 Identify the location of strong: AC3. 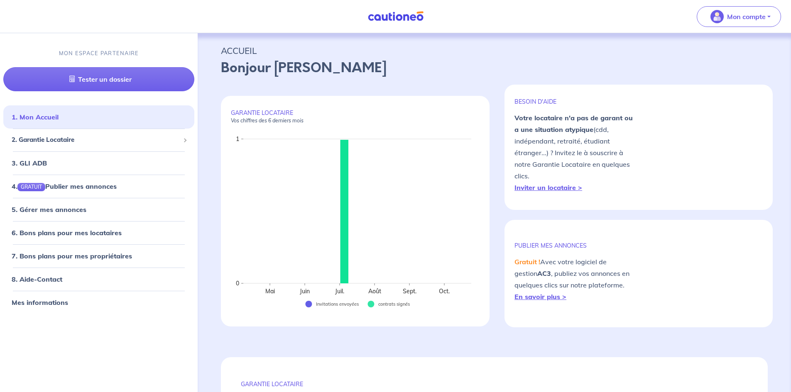
(544, 274).